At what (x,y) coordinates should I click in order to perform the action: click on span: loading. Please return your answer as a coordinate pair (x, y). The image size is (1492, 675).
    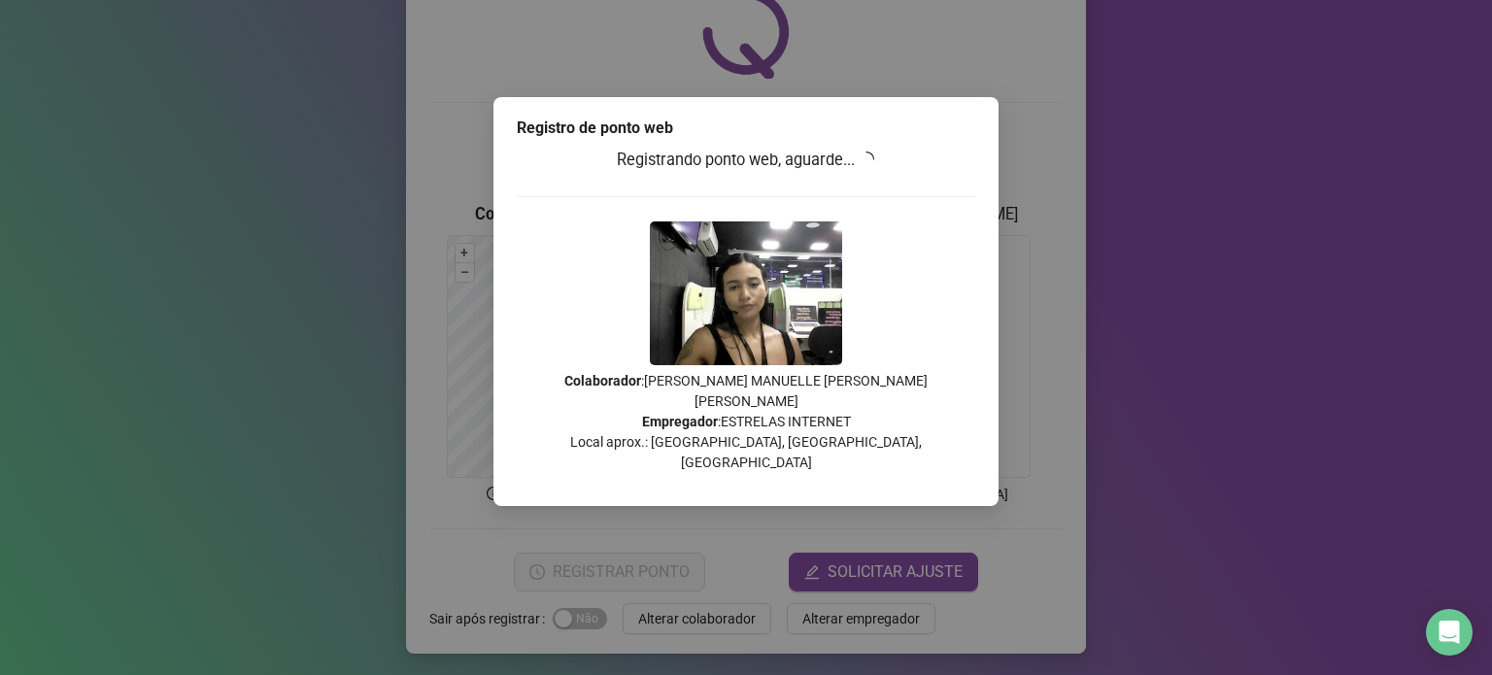
    Looking at the image, I should click on (867, 159).